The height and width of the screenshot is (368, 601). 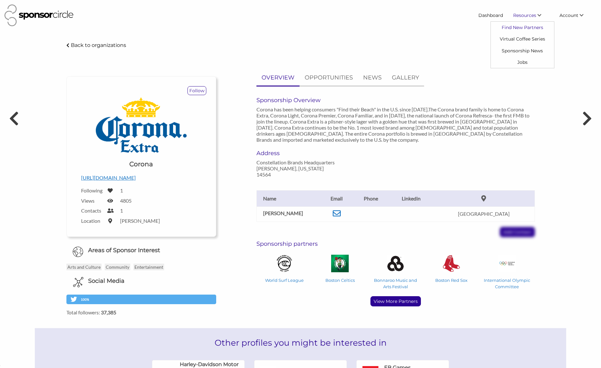 What do you see at coordinates (396, 264) in the screenshot?
I see `img: Bonnaroo Music and Arts Festival Logo` at bounding box center [396, 264].